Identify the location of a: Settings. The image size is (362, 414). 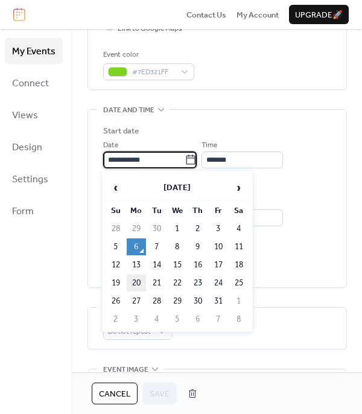
(34, 179).